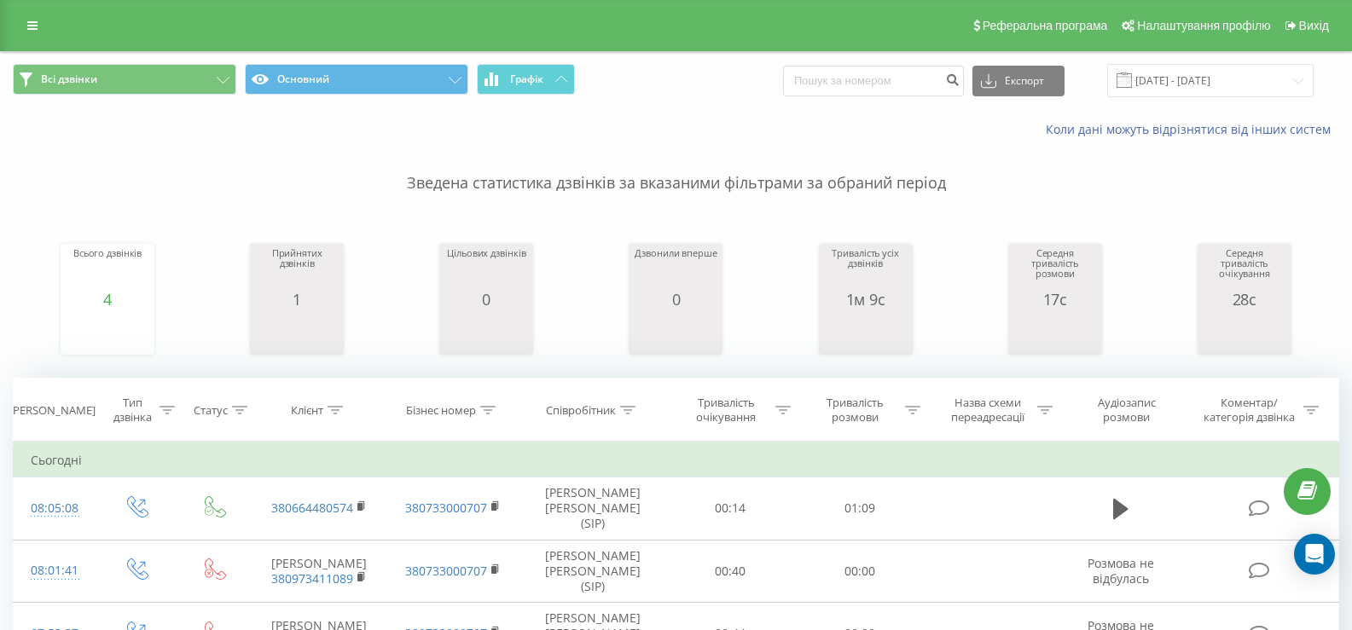 The height and width of the screenshot is (630, 1352). I want to click on div: Клієнт, so click(307, 410).